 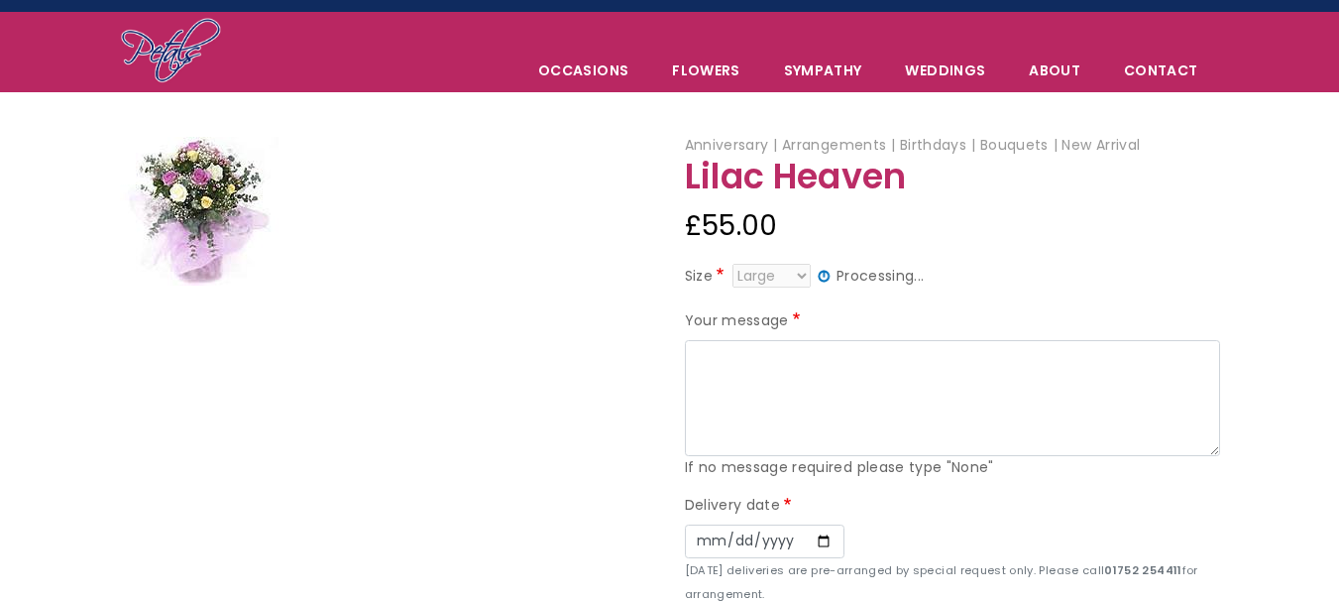 What do you see at coordinates (707, 277) in the screenshot?
I see `label: Size` at bounding box center [707, 277].